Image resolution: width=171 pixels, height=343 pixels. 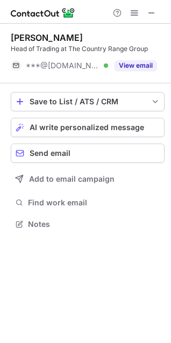 I want to click on span: AI write personalized message, so click(x=87, y=128).